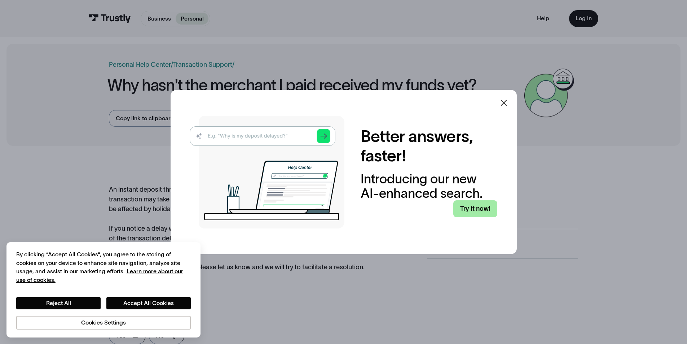 The image size is (687, 344). What do you see at coordinates (429, 186) in the screenshot?
I see `div: Introducing our new AI-enhanced search.` at bounding box center [429, 186].